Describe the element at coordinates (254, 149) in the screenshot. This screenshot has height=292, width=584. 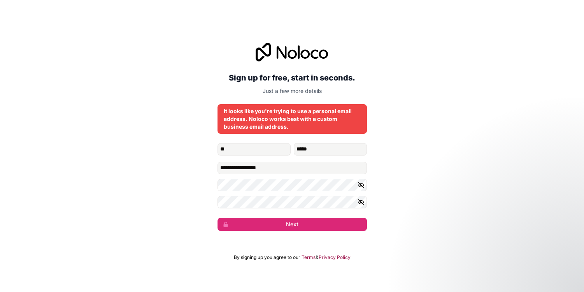
I see `input: given-name` at that location.